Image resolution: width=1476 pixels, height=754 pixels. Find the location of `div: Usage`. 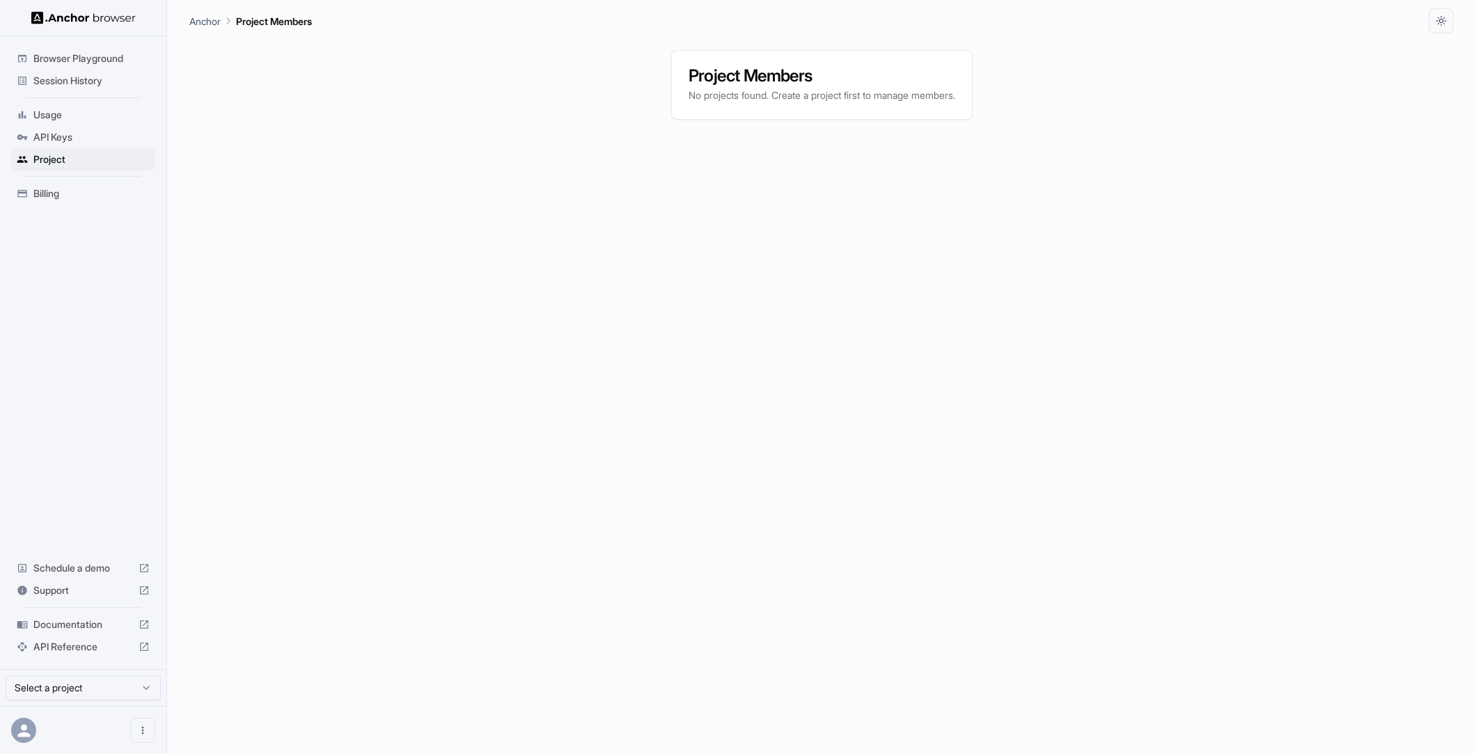

div: Usage is located at coordinates (83, 115).